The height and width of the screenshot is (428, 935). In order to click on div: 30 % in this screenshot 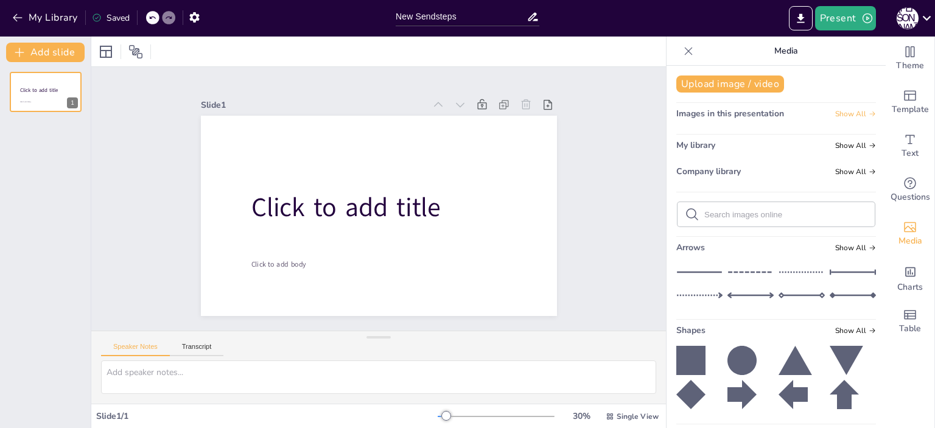, I will do `click(581, 416)`.